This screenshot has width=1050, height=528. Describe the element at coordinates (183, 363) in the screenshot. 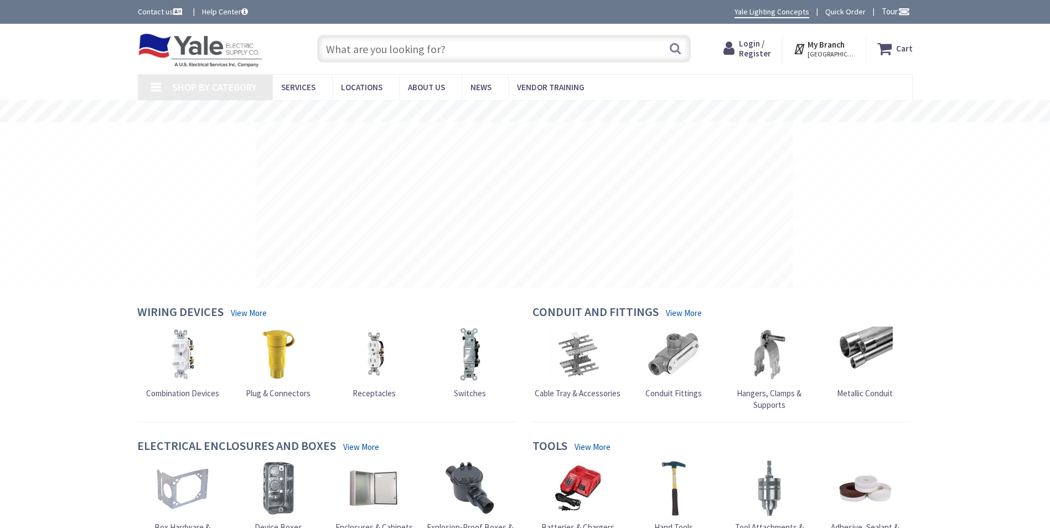

I see `a: Combination Devices Combination Devices` at that location.